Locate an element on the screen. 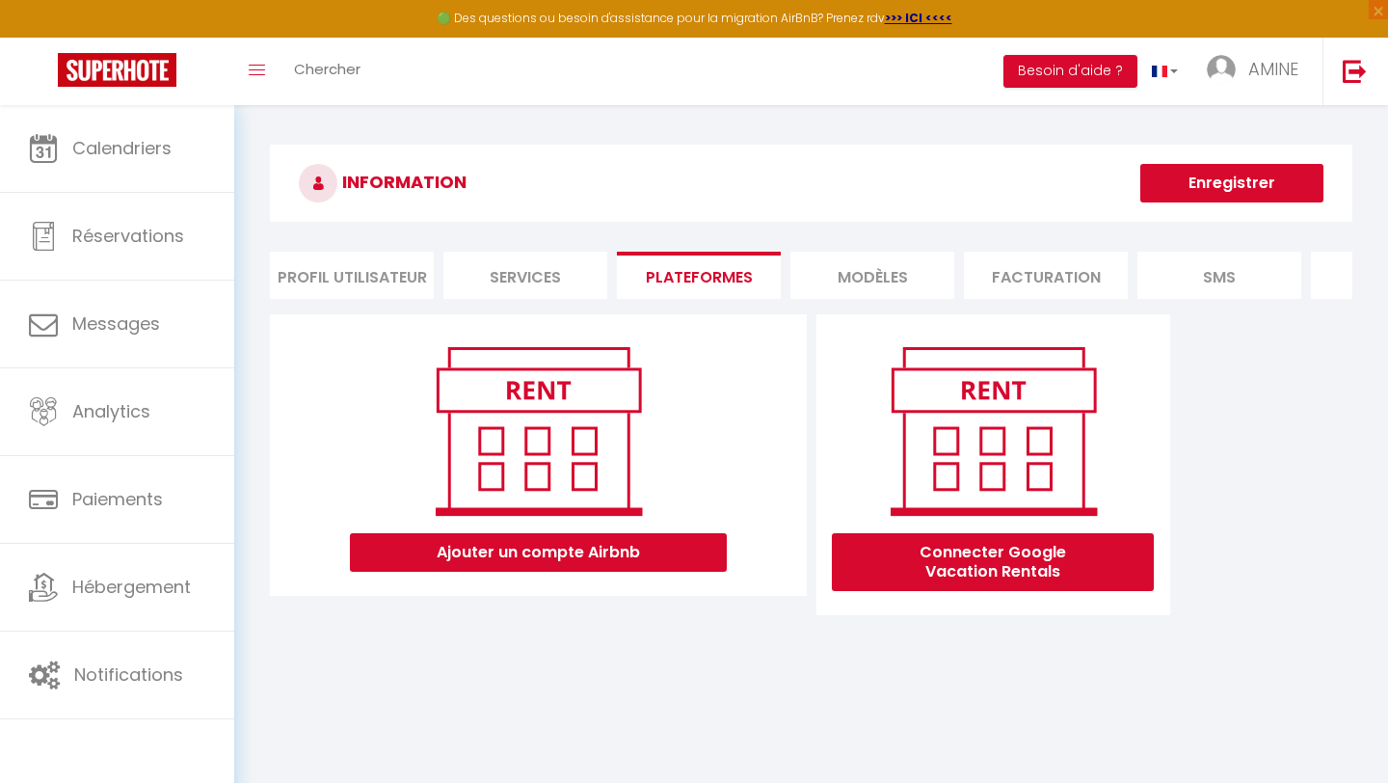 This screenshot has width=1388, height=783. img: Super Booking is located at coordinates (117, 69).